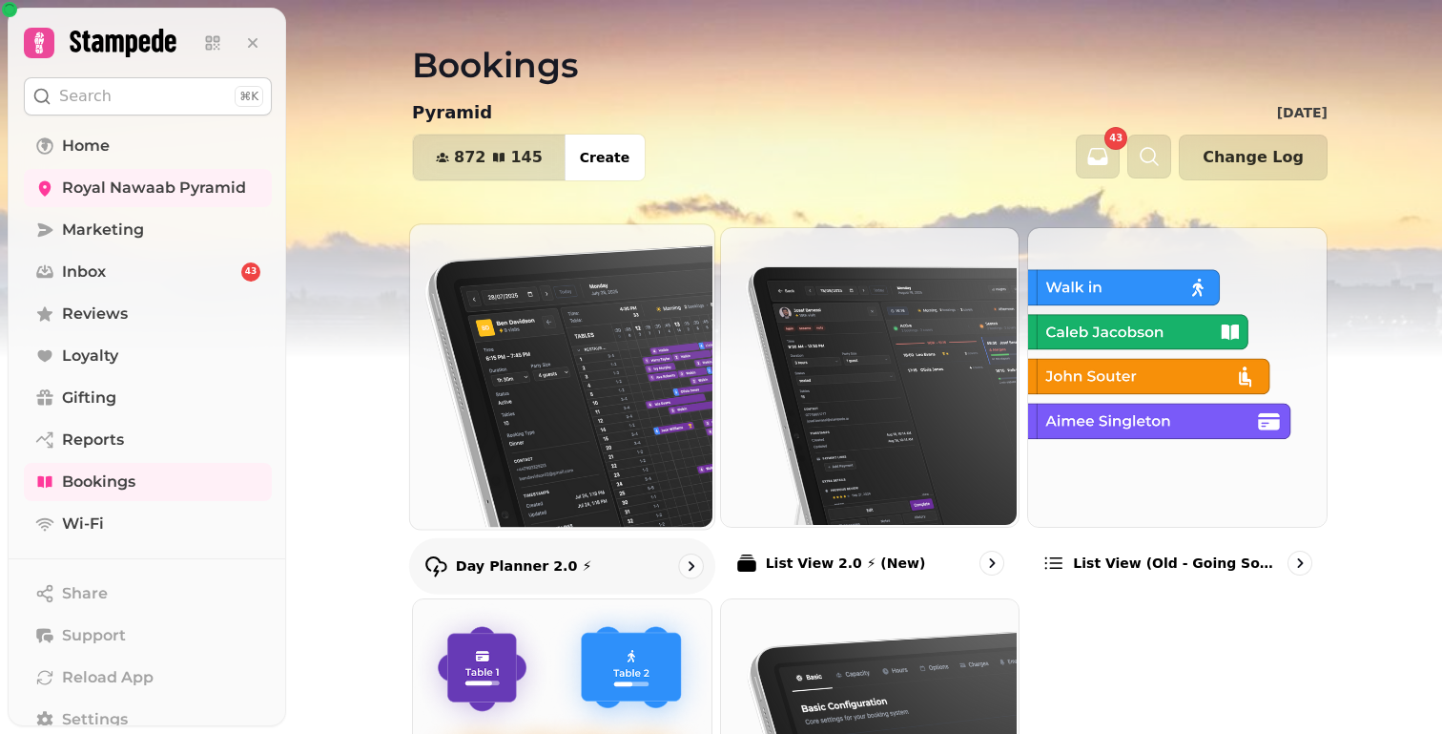  Describe the element at coordinates (89, 398) in the screenshot. I see `span: Gifting` at that location.